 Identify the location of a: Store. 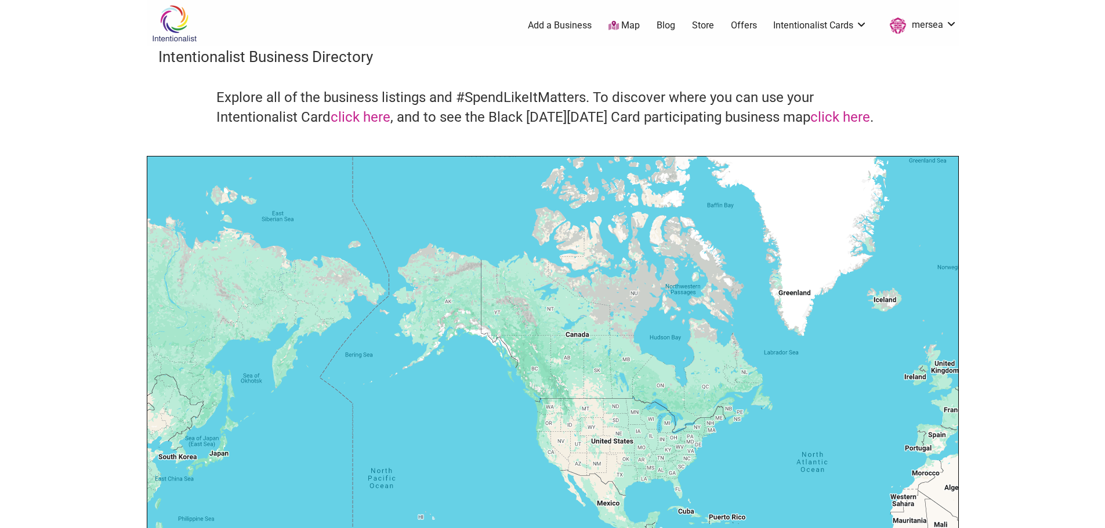
(703, 26).